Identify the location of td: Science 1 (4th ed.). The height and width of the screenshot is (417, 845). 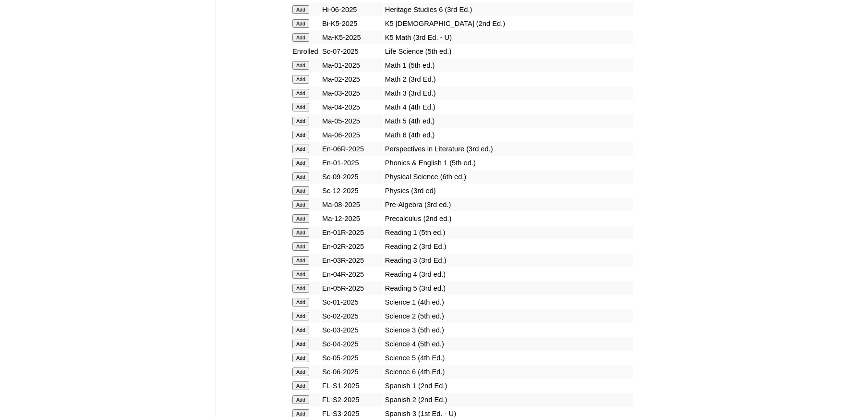
(508, 302).